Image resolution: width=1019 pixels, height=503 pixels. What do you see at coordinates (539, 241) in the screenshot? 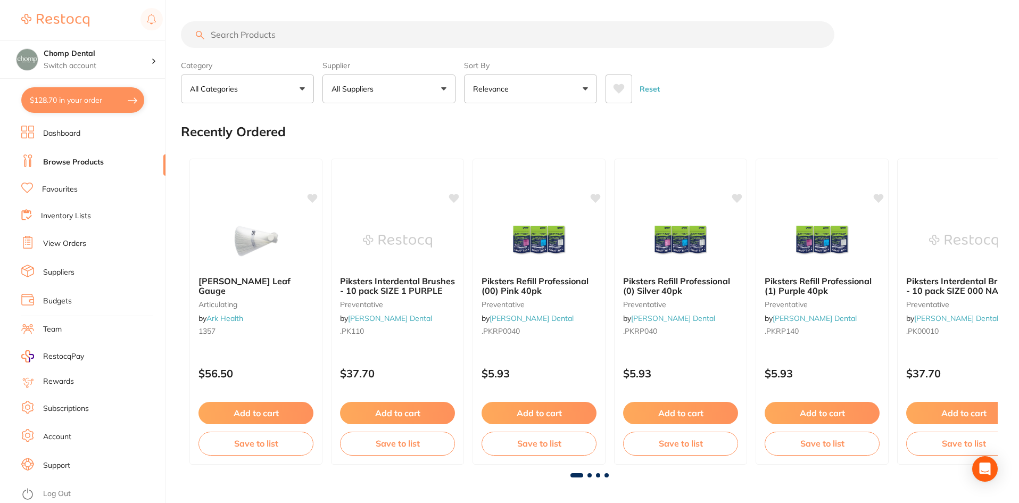
I see `img: Piksters Refill Professional (00) Pink 40pk` at bounding box center [539, 241].